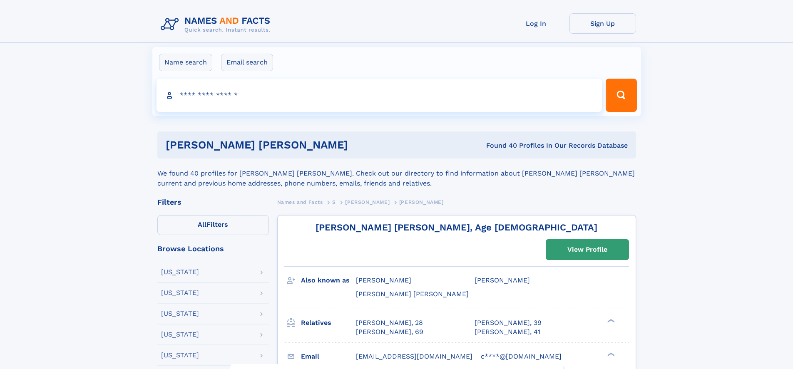 The image size is (793, 369). Describe the element at coordinates (621, 95) in the screenshot. I see `button: Search Button` at that location.